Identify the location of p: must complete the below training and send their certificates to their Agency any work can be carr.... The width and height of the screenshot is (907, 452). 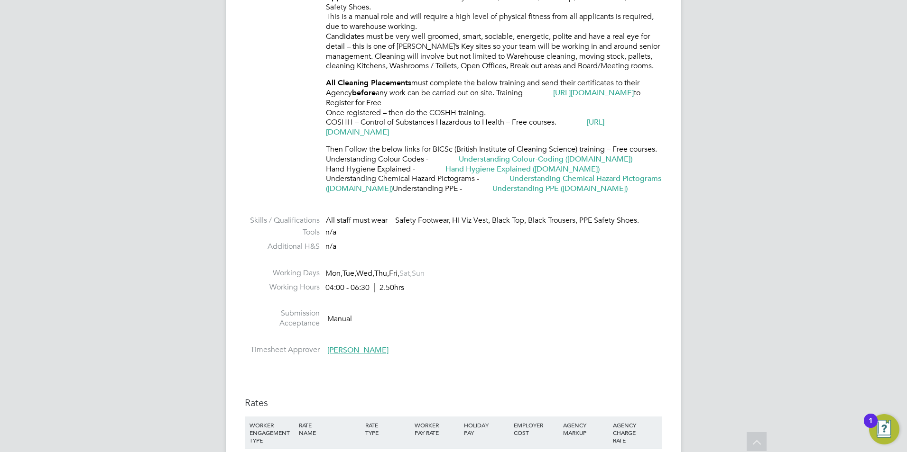
(494, 108).